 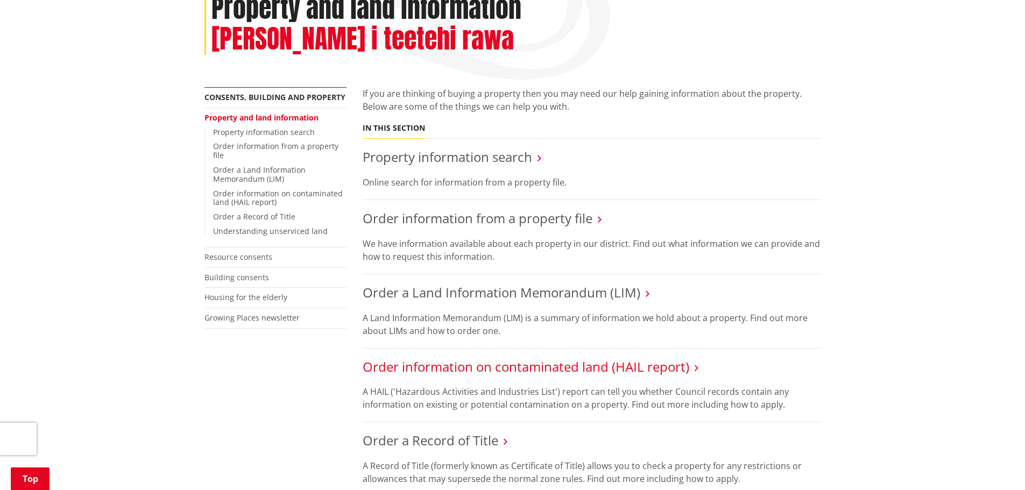 I want to click on a: Growing Places newsletter, so click(x=252, y=318).